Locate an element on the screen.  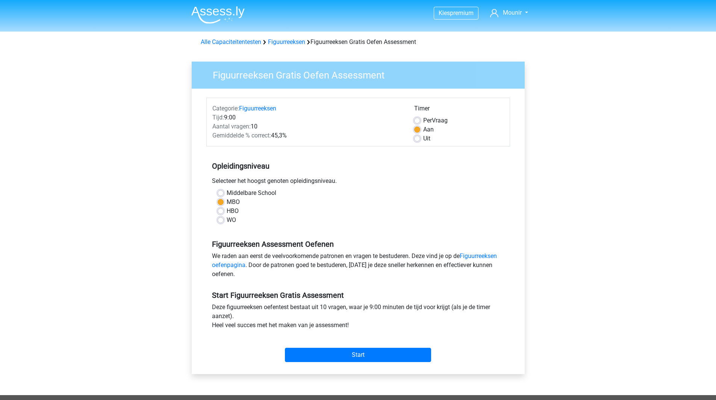
a: Alle Capaciteitentesten is located at coordinates (231, 42).